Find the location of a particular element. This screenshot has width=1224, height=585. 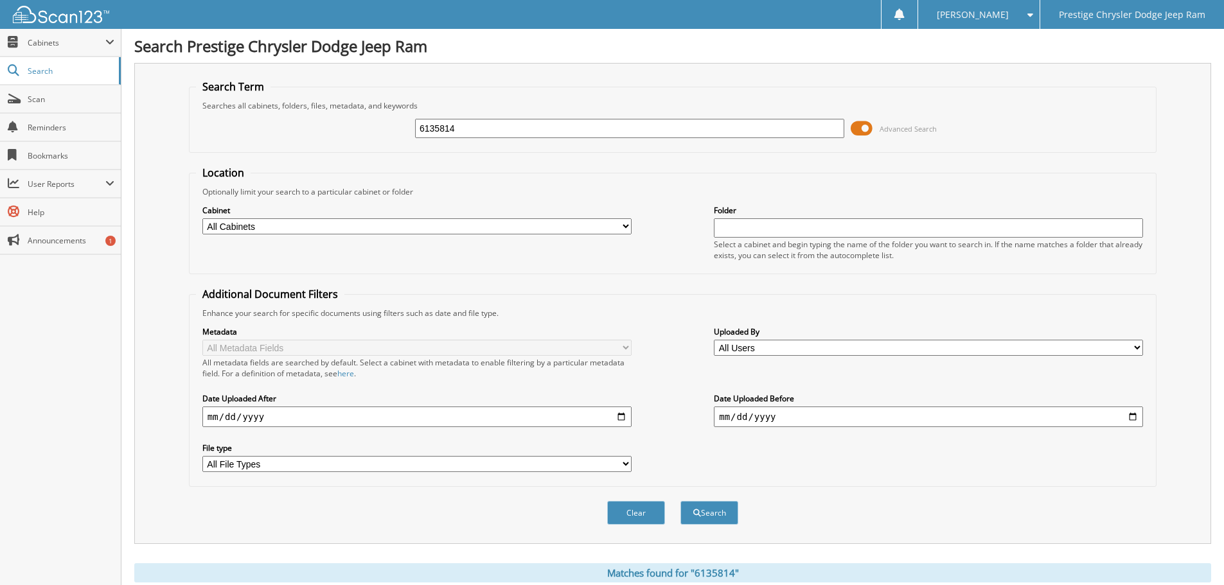

div: Matches found for "6135814" is located at coordinates (673, 573).